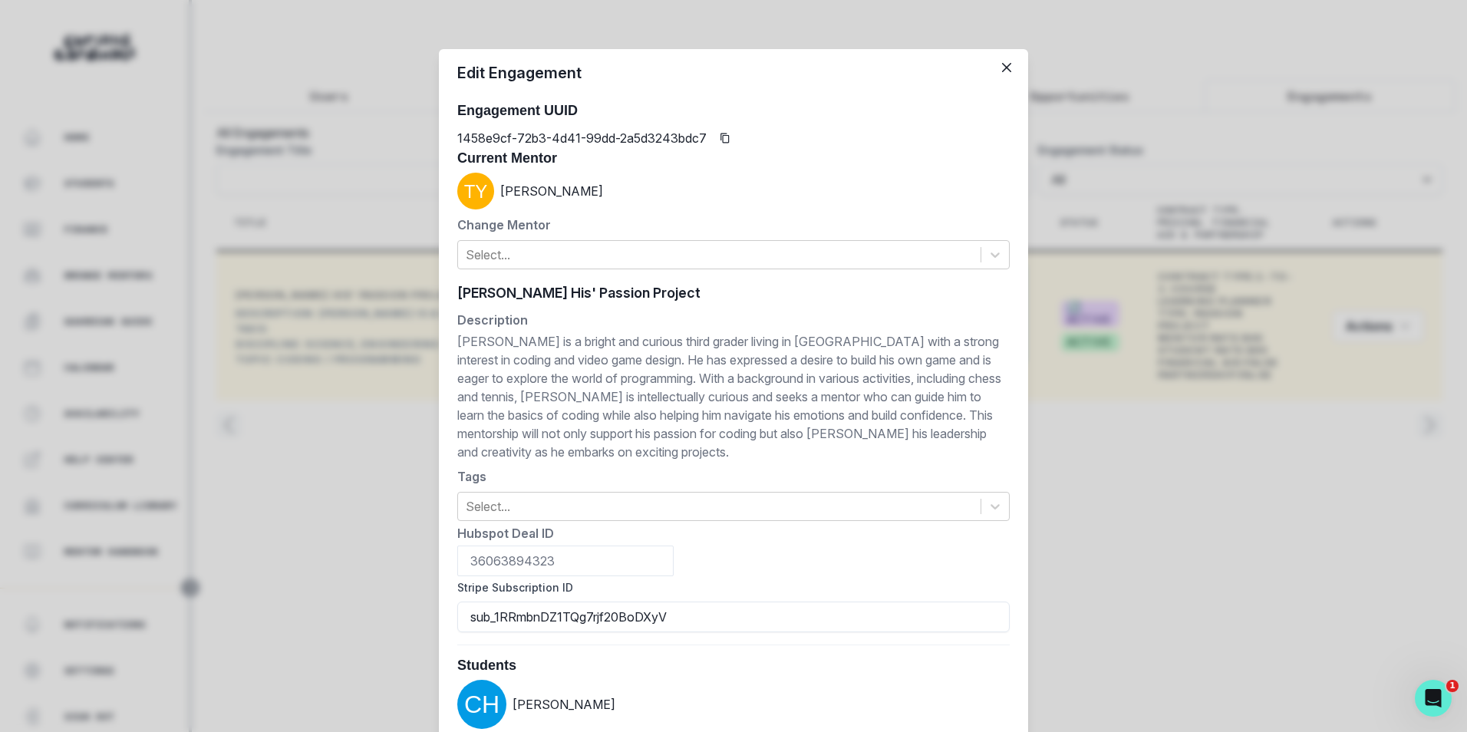  What do you see at coordinates (1006, 68) in the screenshot?
I see `button: Close` at bounding box center [1006, 68].